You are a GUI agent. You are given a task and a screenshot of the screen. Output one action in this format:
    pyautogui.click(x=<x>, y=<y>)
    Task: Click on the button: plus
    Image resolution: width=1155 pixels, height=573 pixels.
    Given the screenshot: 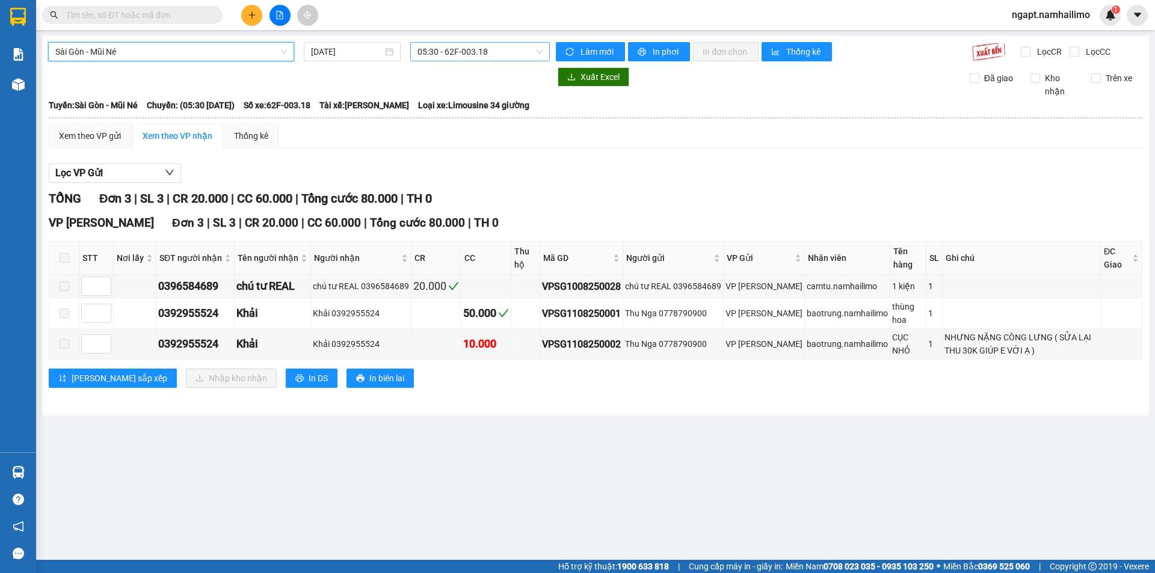 What is the action you would take?
    pyautogui.click(x=252, y=15)
    